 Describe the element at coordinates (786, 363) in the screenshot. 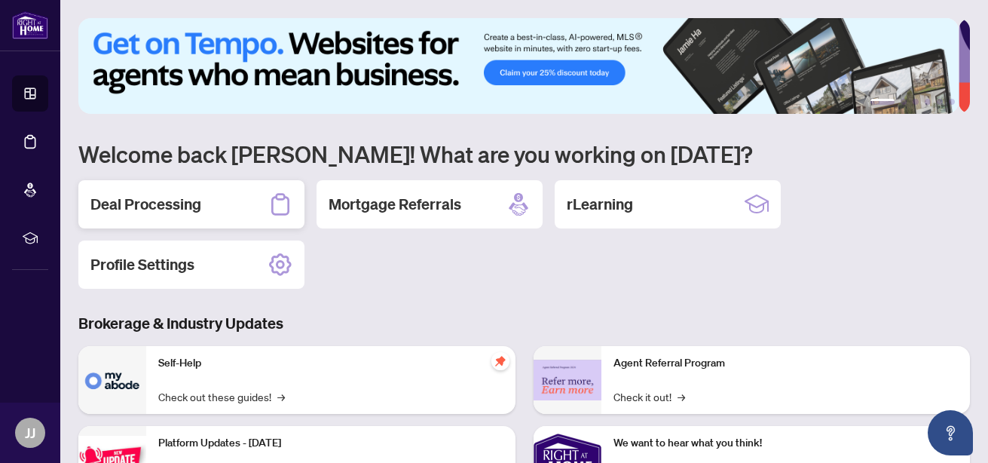

I see `p: Agent Referral Program` at that location.